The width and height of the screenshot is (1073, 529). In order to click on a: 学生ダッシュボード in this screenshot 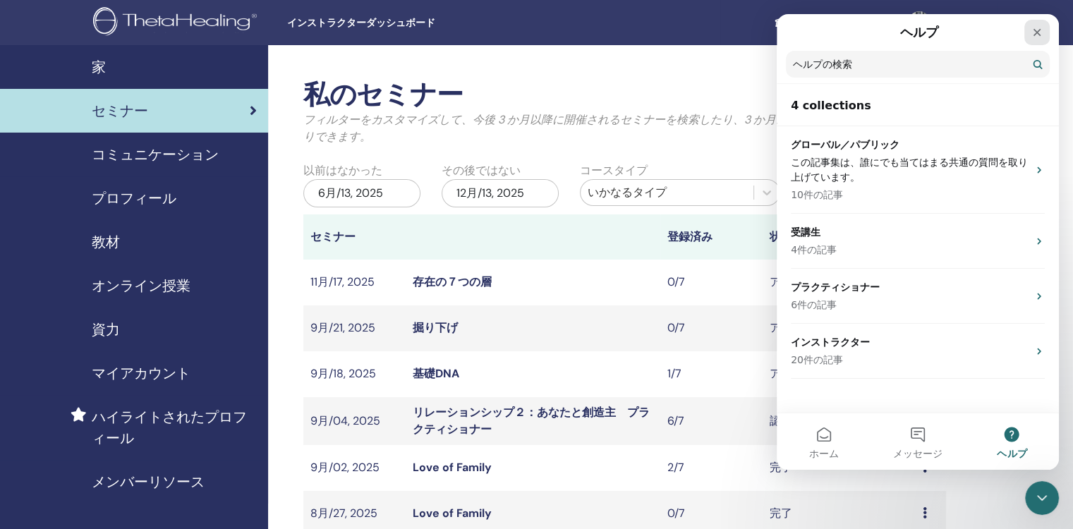, I will do `click(829, 23)`.